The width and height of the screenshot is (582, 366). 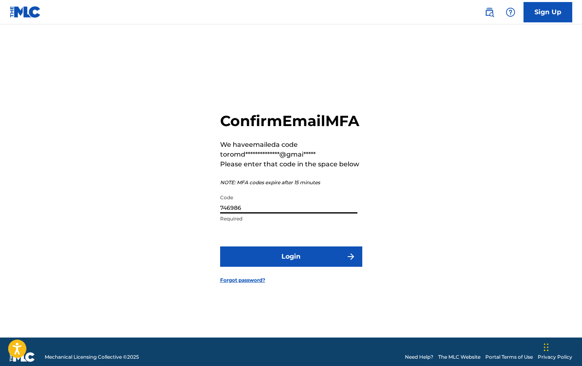 I want to click on a: Need Help?, so click(x=419, y=357).